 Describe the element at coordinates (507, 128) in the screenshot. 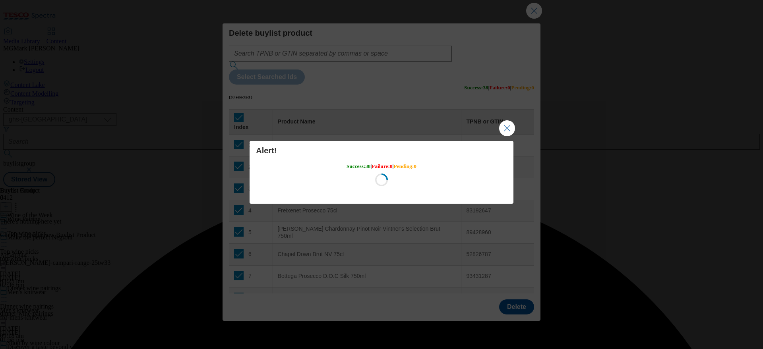

I see `button: Close Modal` at that location.